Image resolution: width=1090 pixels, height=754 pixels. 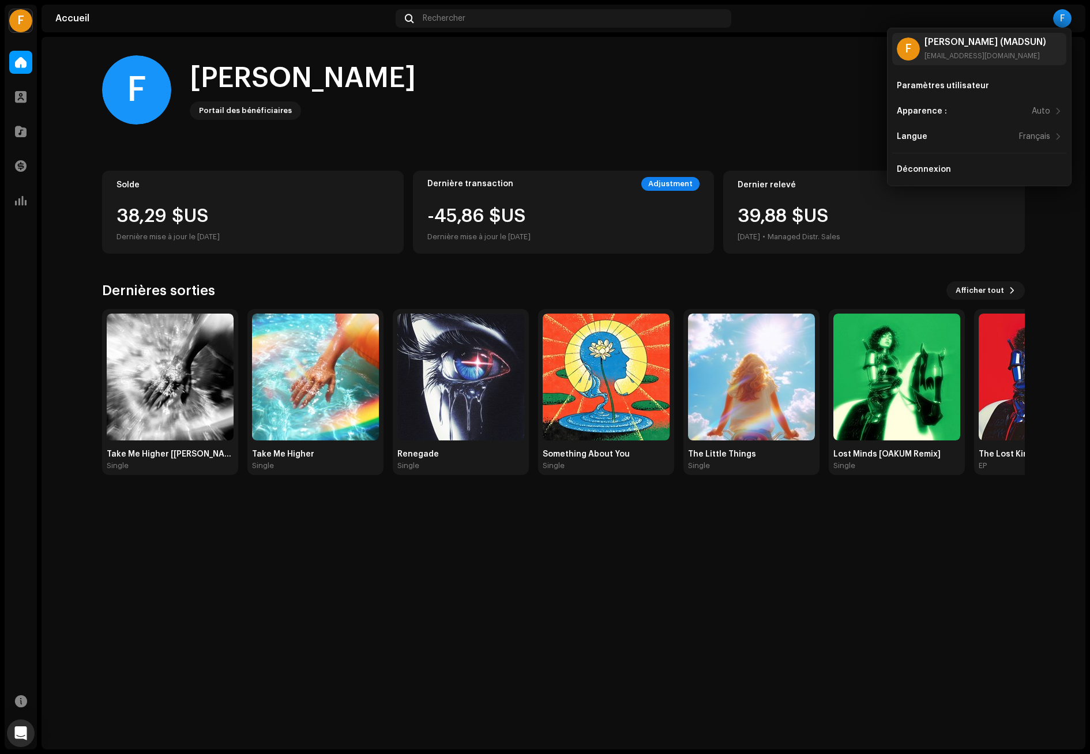 What do you see at coordinates (943, 86) in the screenshot?
I see `div: Paramètres utilisateur` at bounding box center [943, 86].